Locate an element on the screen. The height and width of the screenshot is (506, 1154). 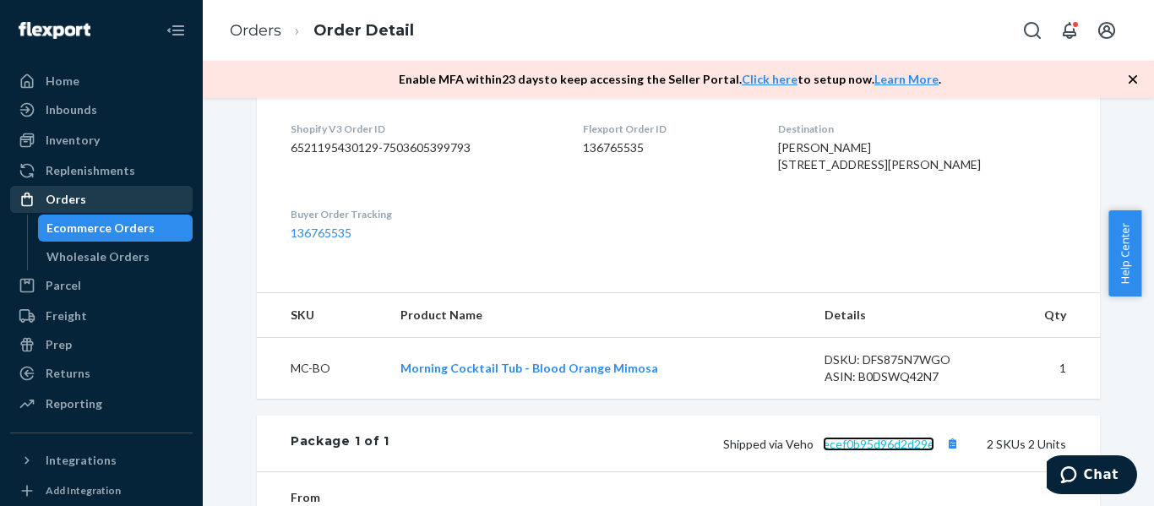
a: Returns is located at coordinates (101, 373).